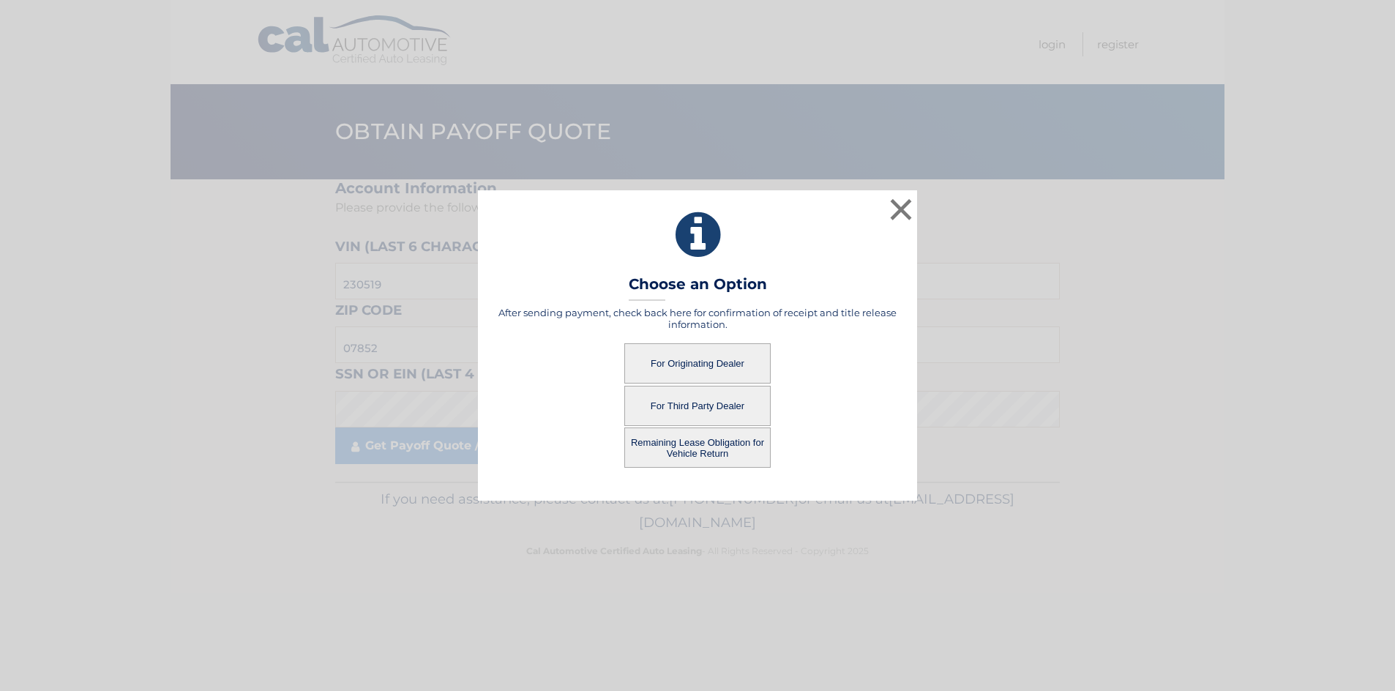 This screenshot has width=1395, height=691. I want to click on button: For Third Party Dealer, so click(697, 405).